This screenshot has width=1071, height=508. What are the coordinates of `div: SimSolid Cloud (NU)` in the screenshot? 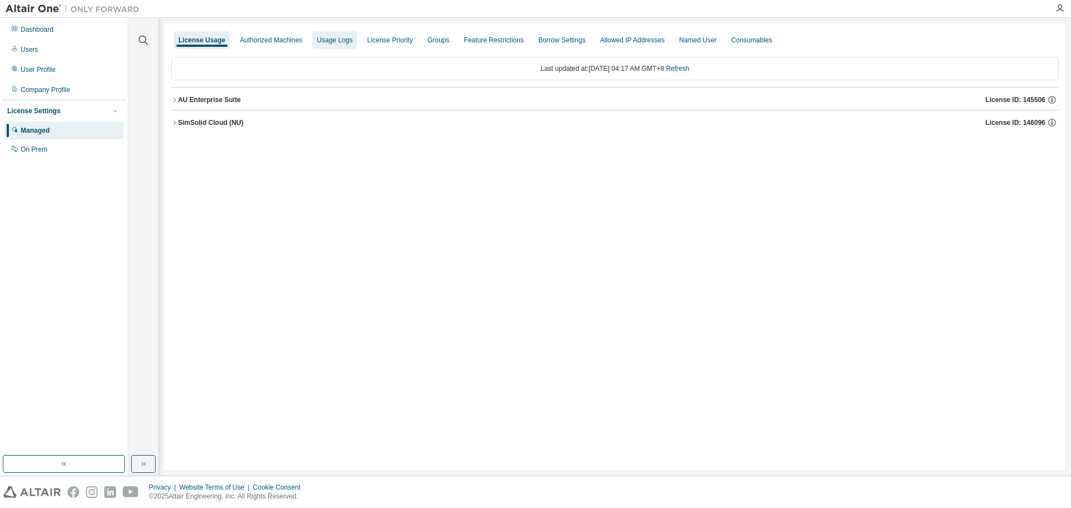 It's located at (210, 123).